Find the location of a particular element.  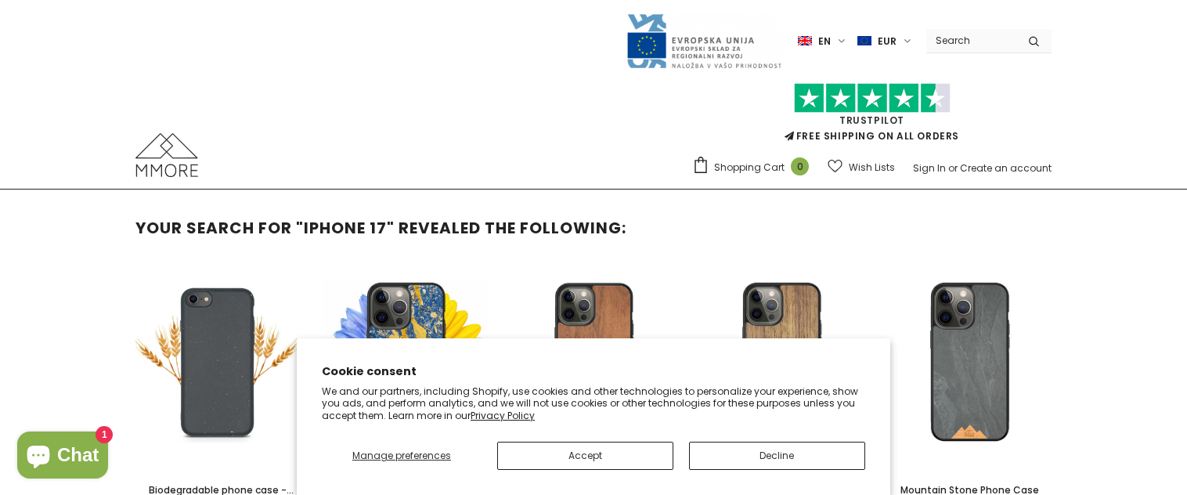

a: Shopping Cart 0 is located at coordinates (754, 168).